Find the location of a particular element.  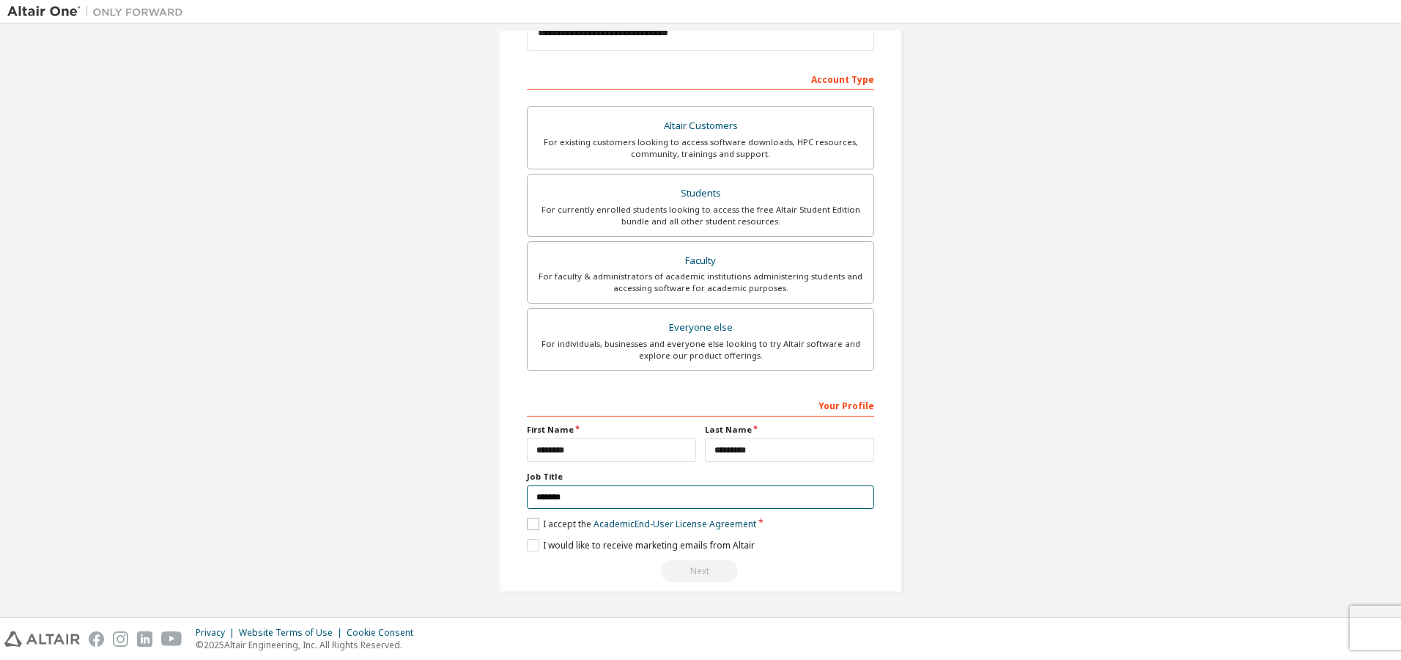

img: facebook.svg is located at coordinates (96, 638).